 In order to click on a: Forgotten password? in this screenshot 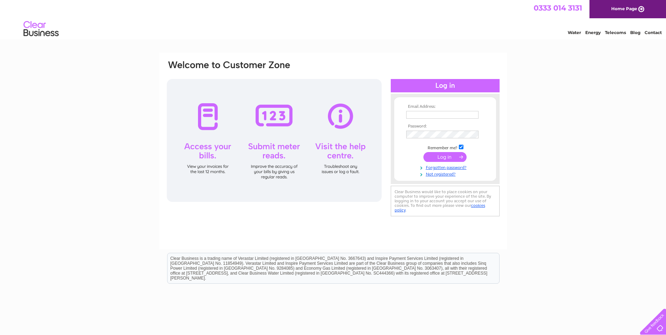, I will do `click(446, 167)`.